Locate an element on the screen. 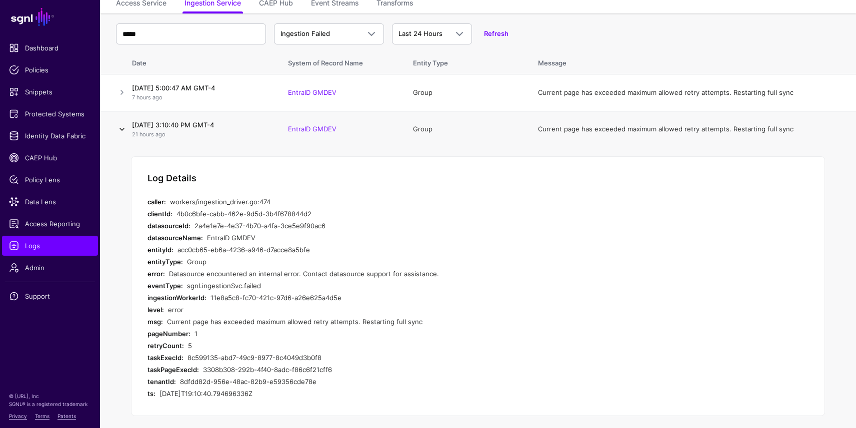 The image size is (856, 428). p: 21 hours ago is located at coordinates (200, 134).